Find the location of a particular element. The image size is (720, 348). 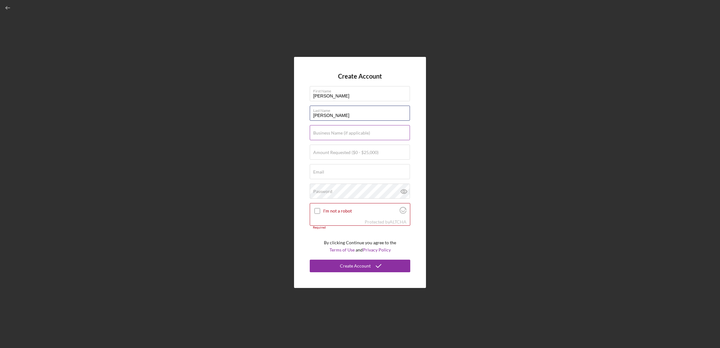

div: Protected by is located at coordinates (386, 222).